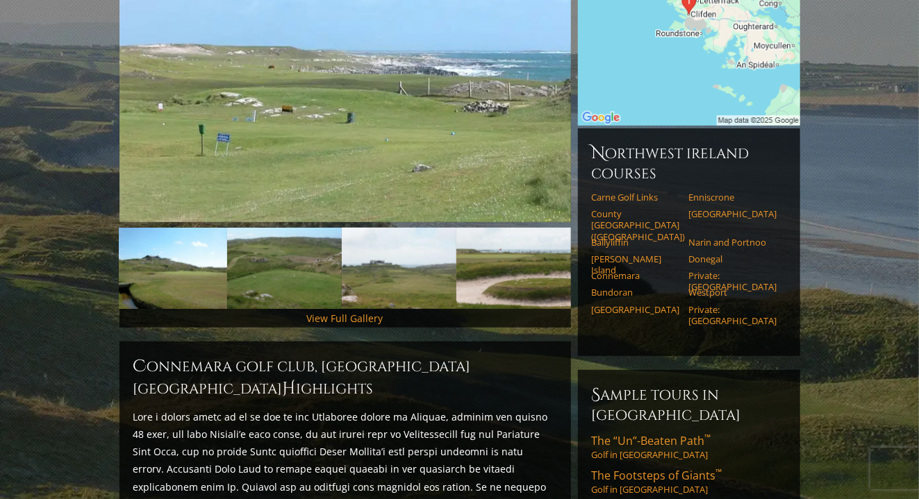  What do you see at coordinates (732, 259) in the screenshot?
I see `a: Donegal` at bounding box center [732, 259].